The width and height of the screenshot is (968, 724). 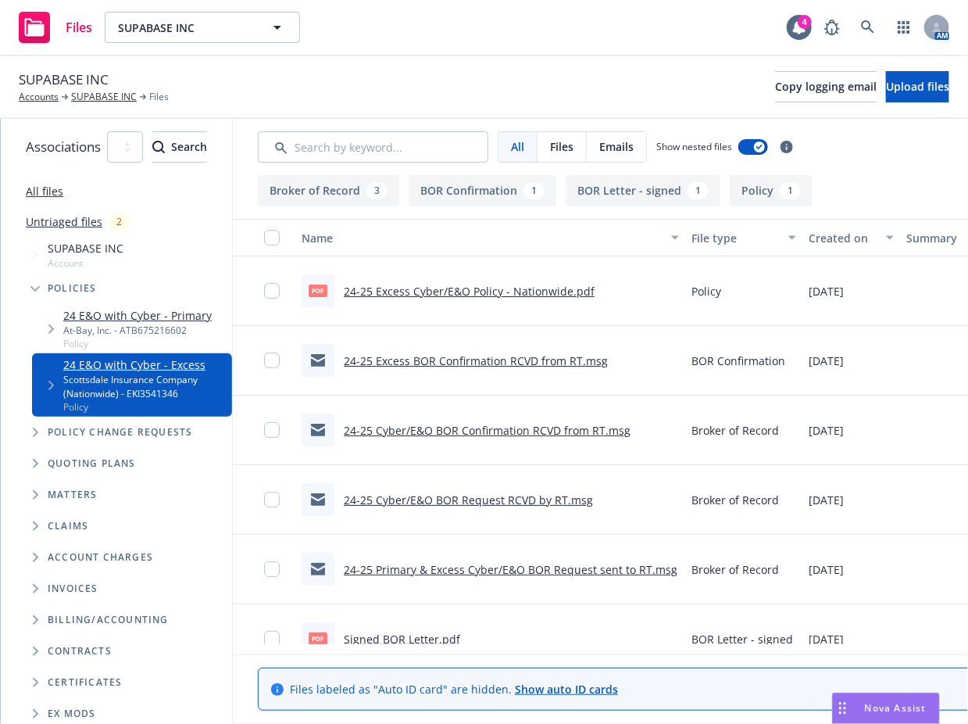 I want to click on span: Certificates, so click(x=84, y=682).